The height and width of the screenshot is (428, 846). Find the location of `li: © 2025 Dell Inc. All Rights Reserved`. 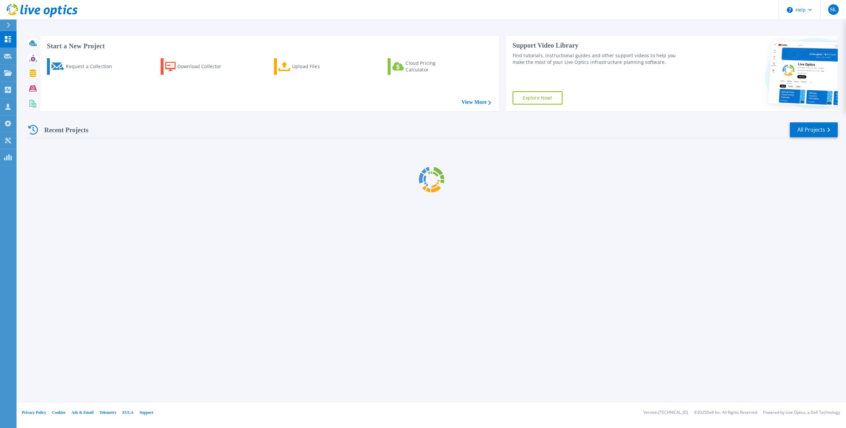

li: © 2025 Dell Inc. All Rights Reserved is located at coordinates (725, 412).